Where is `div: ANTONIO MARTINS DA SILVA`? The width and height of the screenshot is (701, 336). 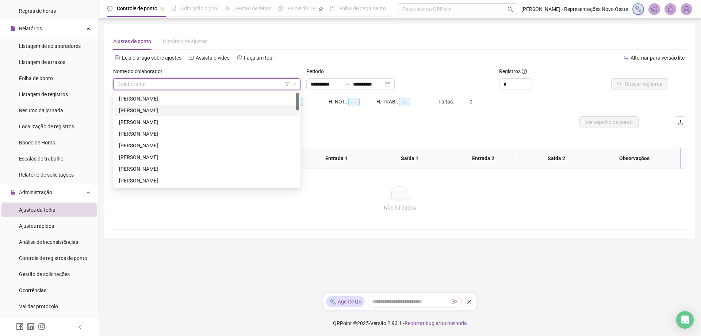
div: ANTONIO MARTINS DA SILVA is located at coordinates (207, 157).